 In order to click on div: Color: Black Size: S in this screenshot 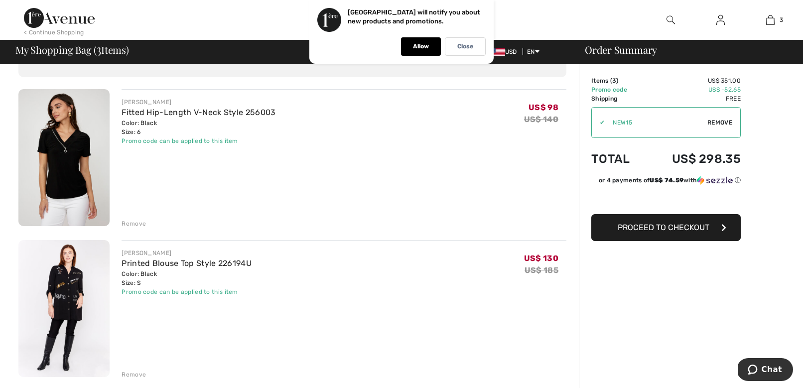, I will do `click(186, 278)`.